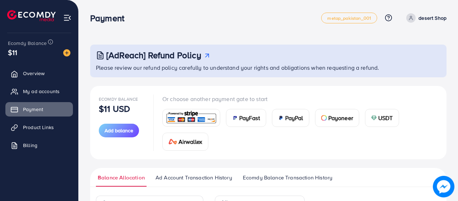 This screenshot has width=458, height=201. I want to click on p: Or choose another payment gate to start, so click(300, 99).